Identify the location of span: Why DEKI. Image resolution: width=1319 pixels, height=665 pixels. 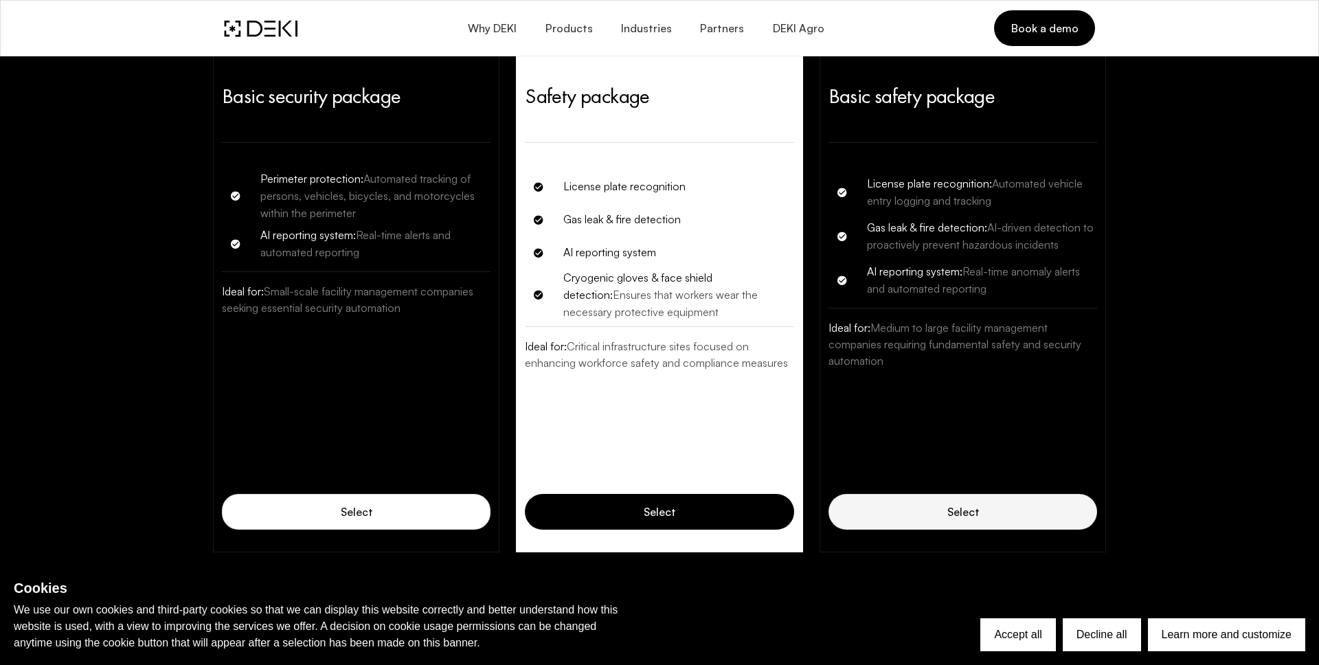
(492, 28).